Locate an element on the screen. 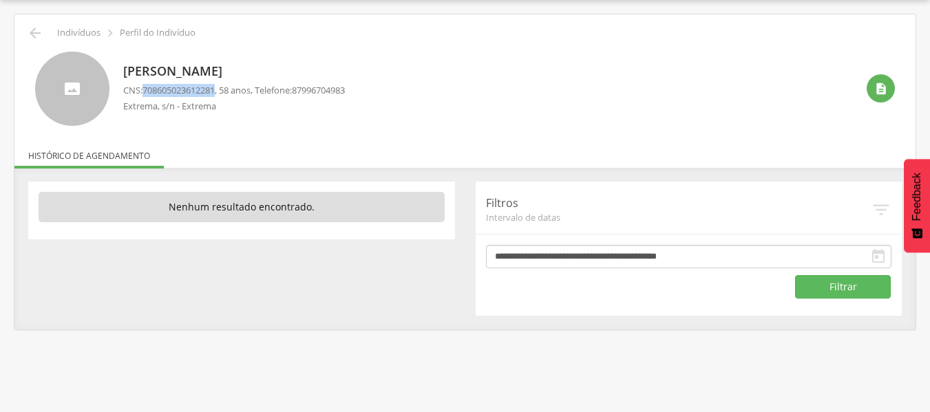 The width and height of the screenshot is (930, 412). p: Filtros is located at coordinates (679, 203).